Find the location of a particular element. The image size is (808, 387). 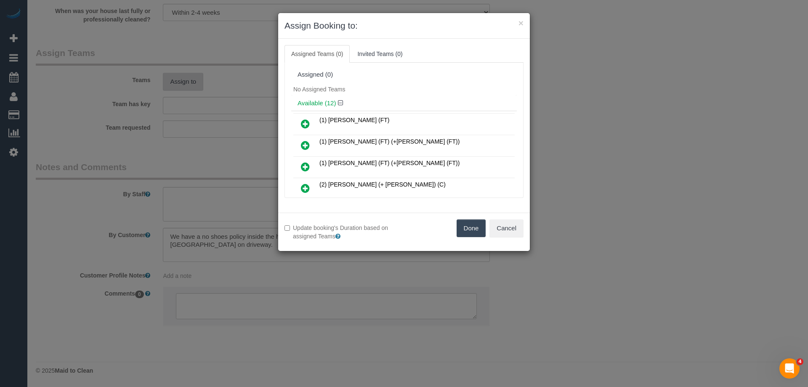

h3: Assign Booking to: is located at coordinates (404, 26).